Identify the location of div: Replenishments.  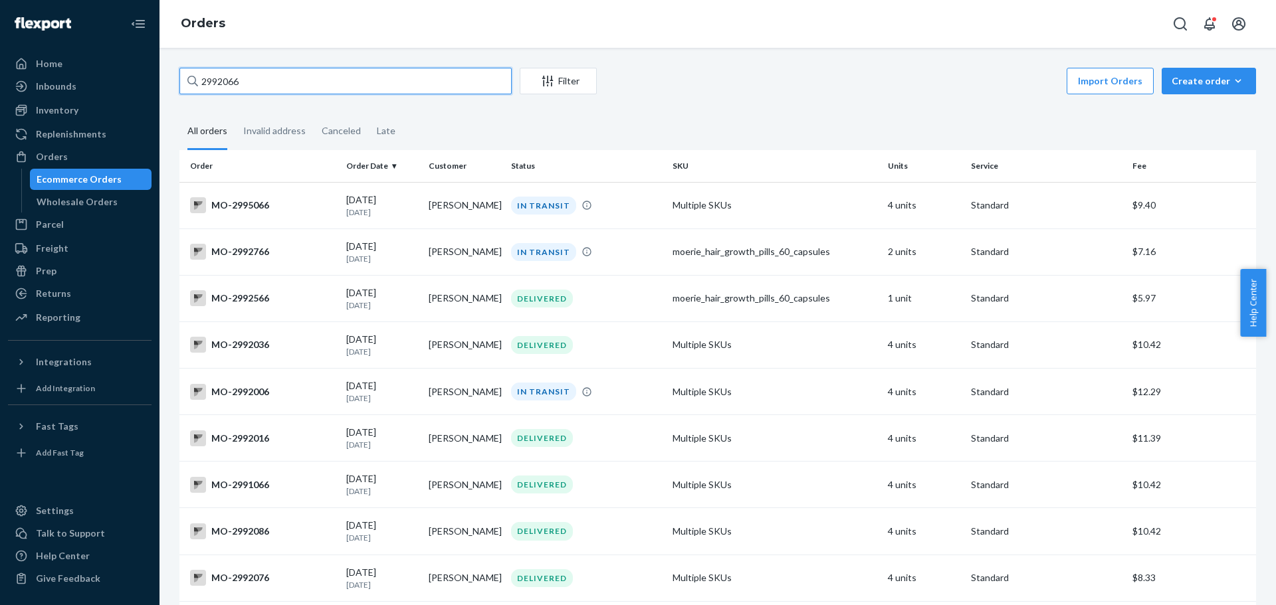
(71, 134).